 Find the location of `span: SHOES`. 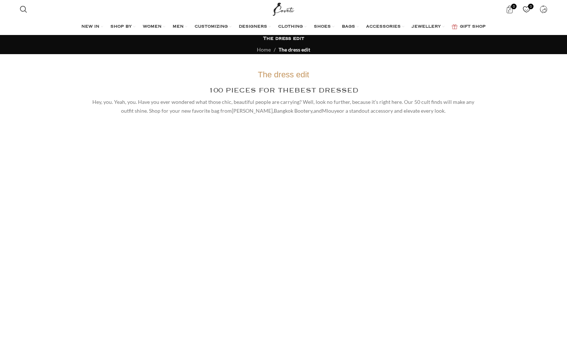

span: SHOES is located at coordinates (322, 27).